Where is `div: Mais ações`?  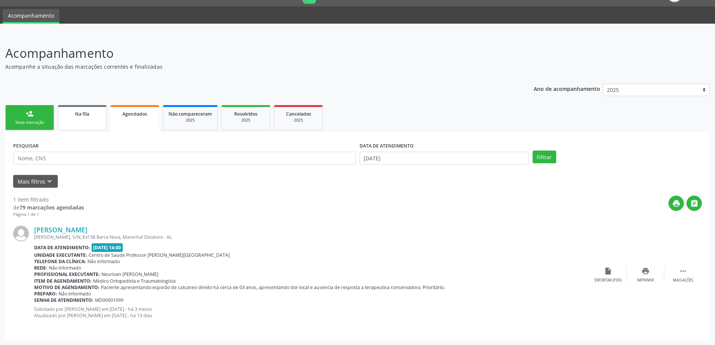
div: Mais ações is located at coordinates (683, 280).